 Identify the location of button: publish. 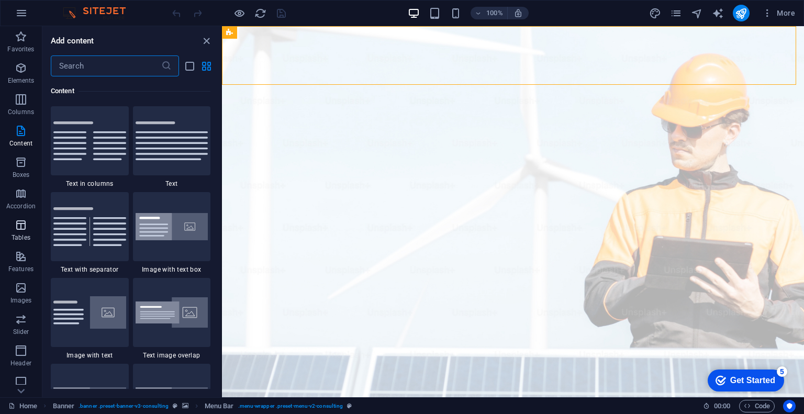
(741, 13).